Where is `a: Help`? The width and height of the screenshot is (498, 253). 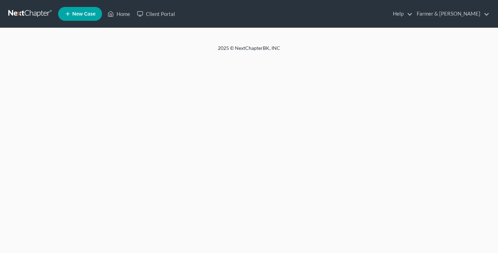 a: Help is located at coordinates (401, 14).